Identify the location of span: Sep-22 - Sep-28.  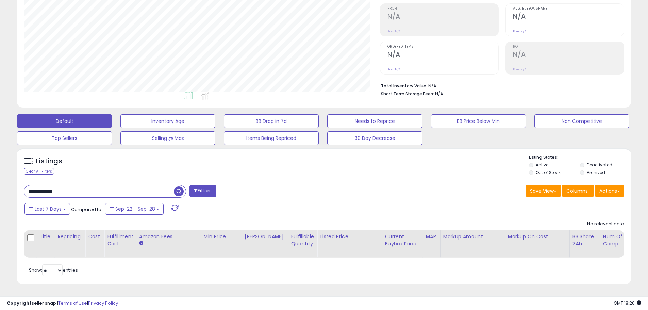
(135, 209).